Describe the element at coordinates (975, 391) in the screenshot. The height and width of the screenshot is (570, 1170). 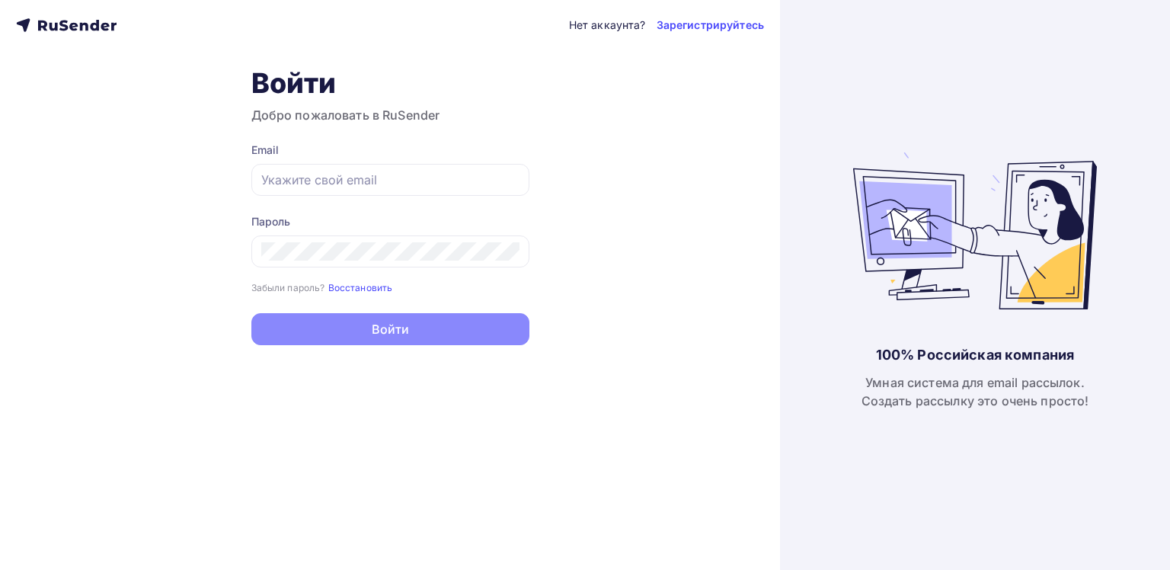
I see `div: Умная система для email рассылок. Создать рассылку это очень просто!` at that location.